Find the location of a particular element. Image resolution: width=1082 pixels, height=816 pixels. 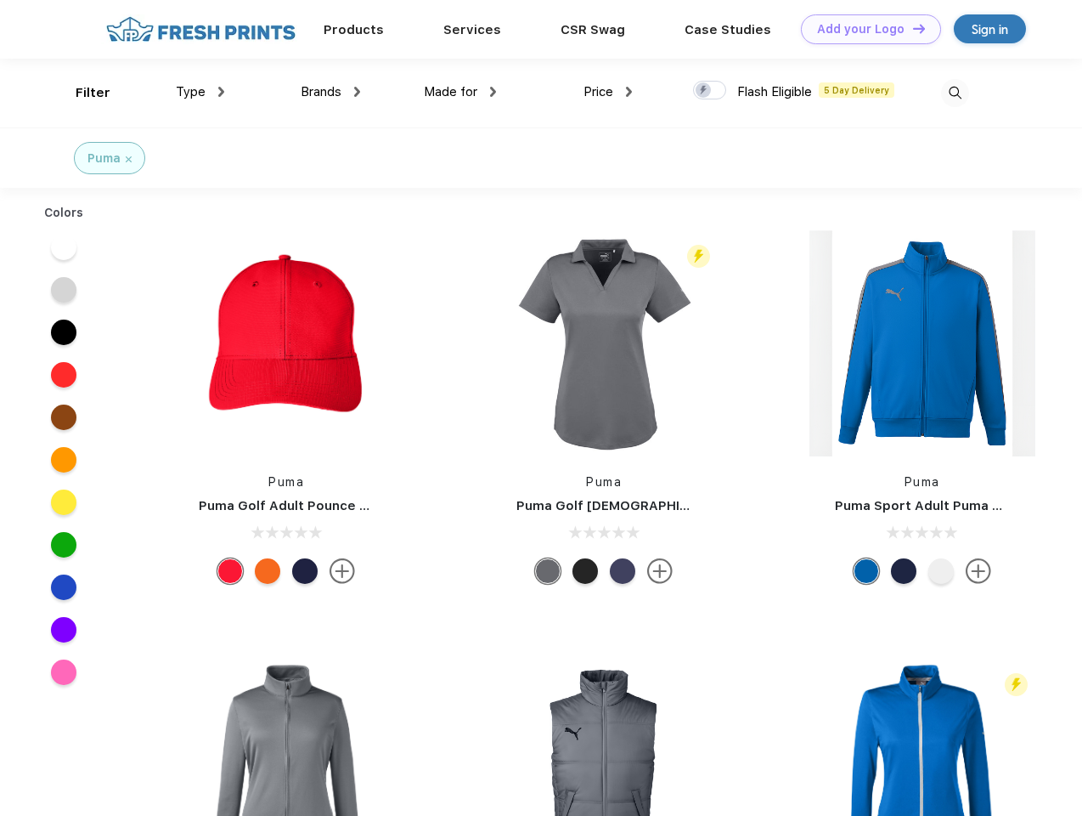

a: CSR Swag is located at coordinates (593, 30).